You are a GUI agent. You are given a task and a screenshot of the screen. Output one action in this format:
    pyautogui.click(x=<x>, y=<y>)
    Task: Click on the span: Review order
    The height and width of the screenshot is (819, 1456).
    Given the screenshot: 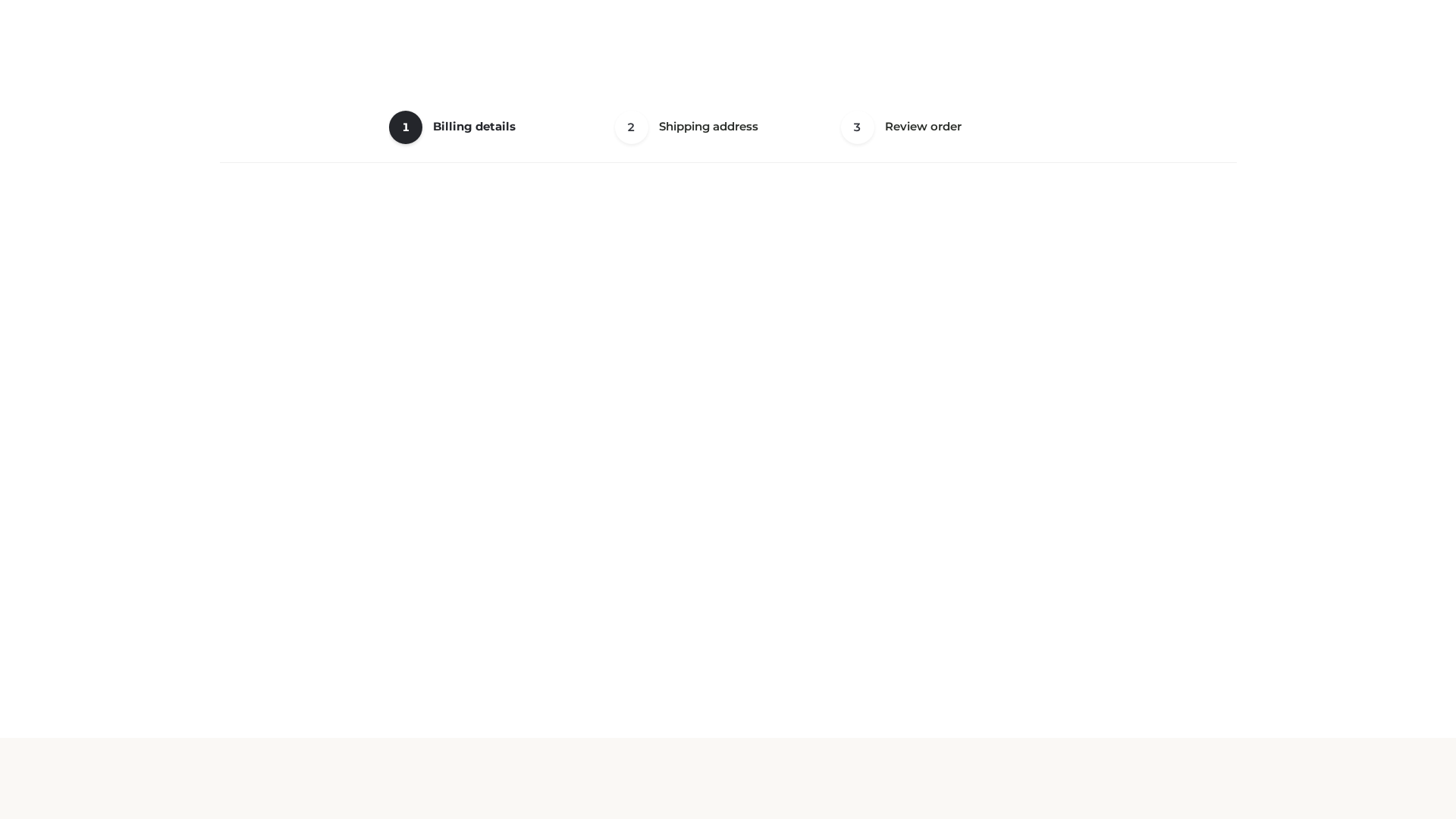 What is the action you would take?
    pyautogui.click(x=923, y=126)
    